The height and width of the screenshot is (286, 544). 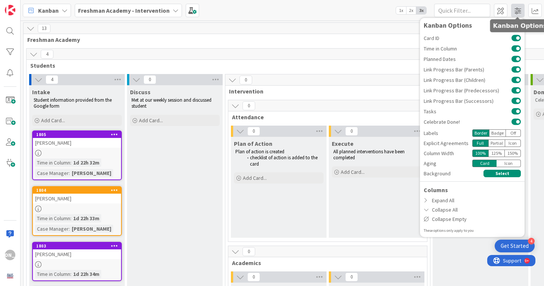 What do you see at coordinates (325, 91) in the screenshot?
I see `span: Intervention` at bounding box center [325, 91].